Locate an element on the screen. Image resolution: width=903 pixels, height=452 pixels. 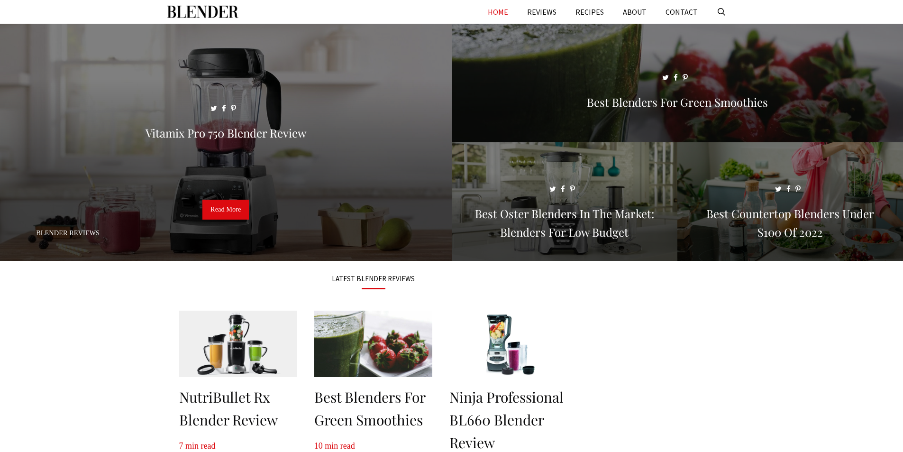
a: Best Blenders for Green Smoothies is located at coordinates (370, 408).